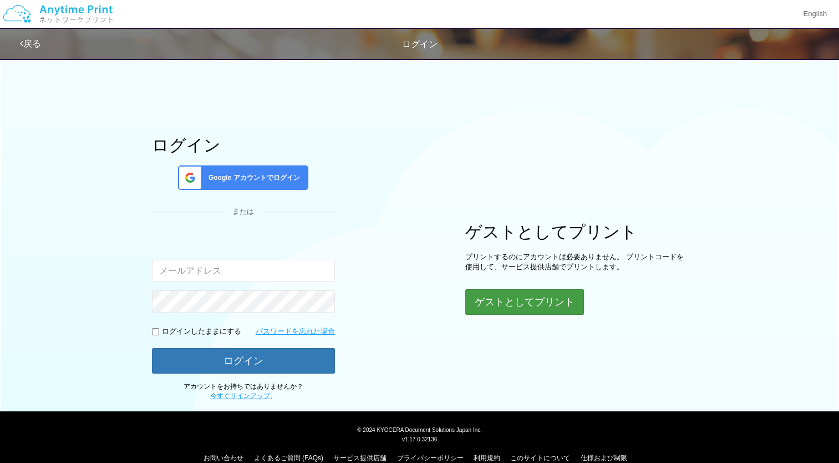  What do you see at coordinates (540, 458) in the screenshot?
I see `a: このサイトについて` at bounding box center [540, 458].